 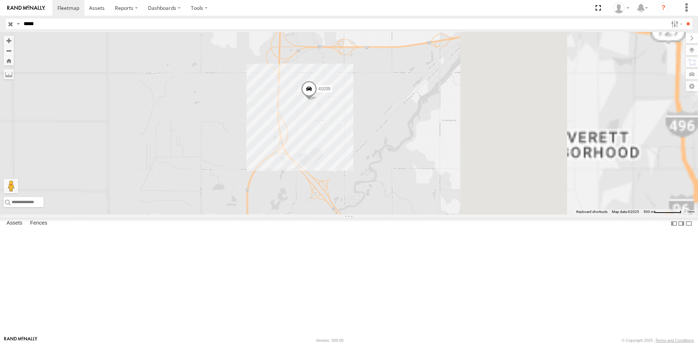 What do you see at coordinates (662, 212) in the screenshot?
I see `button: Map Scale: 500 m per 71 pixels` at bounding box center [662, 212].